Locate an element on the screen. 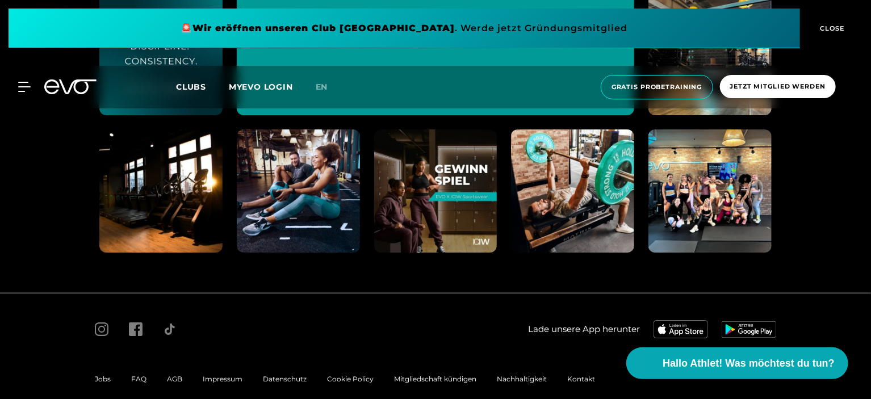 The height and width of the screenshot is (399, 871). a: Datenschutz is located at coordinates (285, 379).